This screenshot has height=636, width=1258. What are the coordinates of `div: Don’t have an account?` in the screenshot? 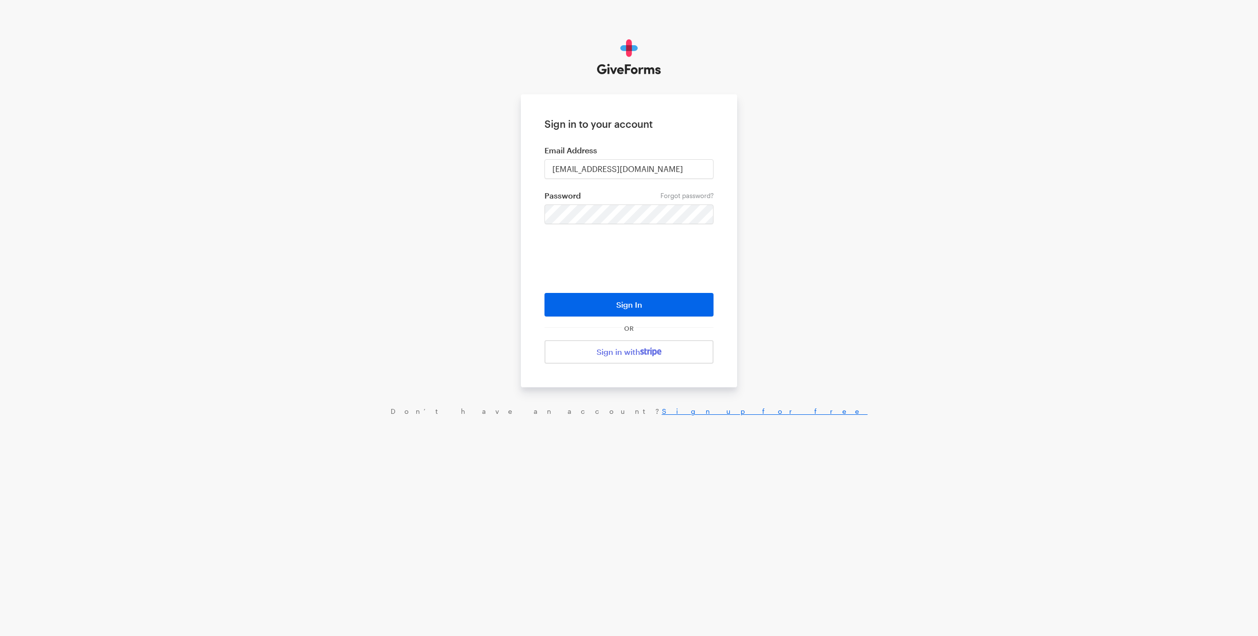 It's located at (629, 411).